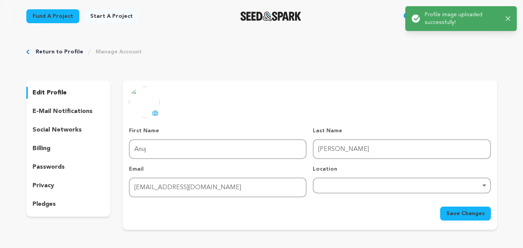 This screenshot has height=248, width=523. Describe the element at coordinates (69, 130) in the screenshot. I see `button: social networks` at that location.